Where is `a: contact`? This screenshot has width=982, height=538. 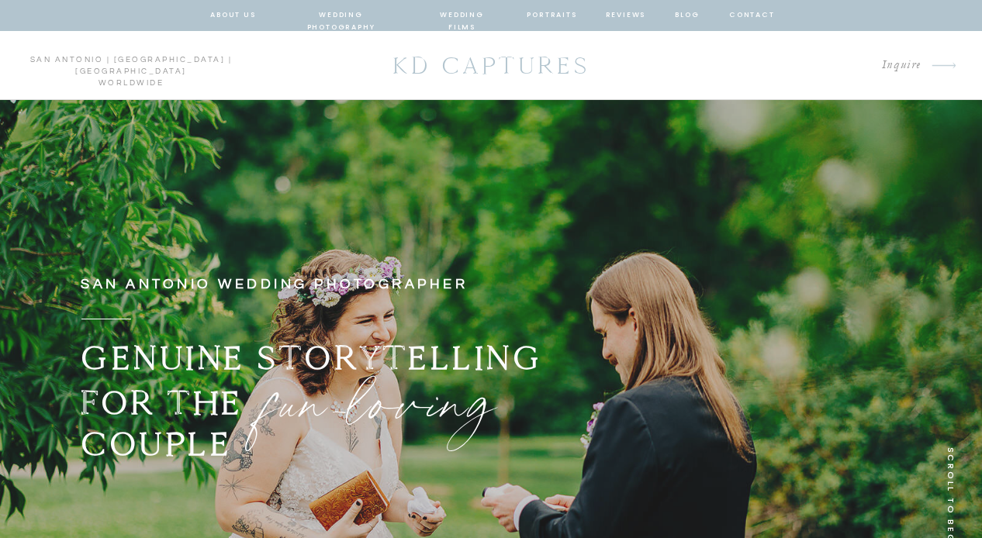
a: contact is located at coordinates (751, 16).